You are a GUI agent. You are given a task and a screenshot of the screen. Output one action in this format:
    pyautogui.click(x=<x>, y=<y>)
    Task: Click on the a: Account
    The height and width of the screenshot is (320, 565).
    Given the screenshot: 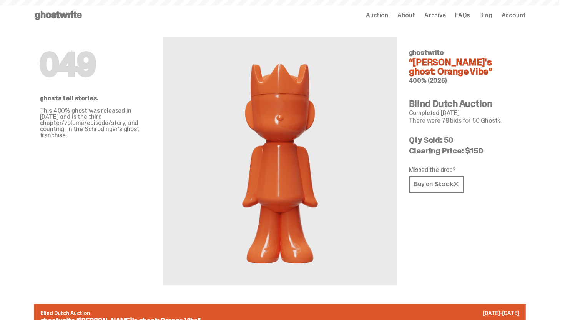 What is the action you would take?
    pyautogui.click(x=513, y=15)
    